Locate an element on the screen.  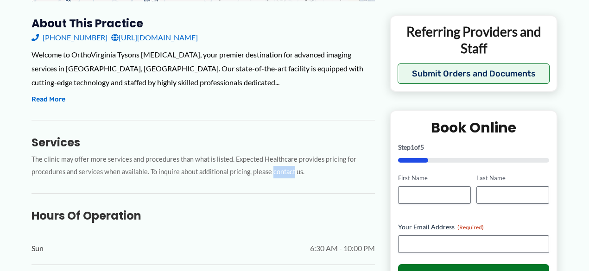
button: Submit Orders and Documents is located at coordinates (474, 74).